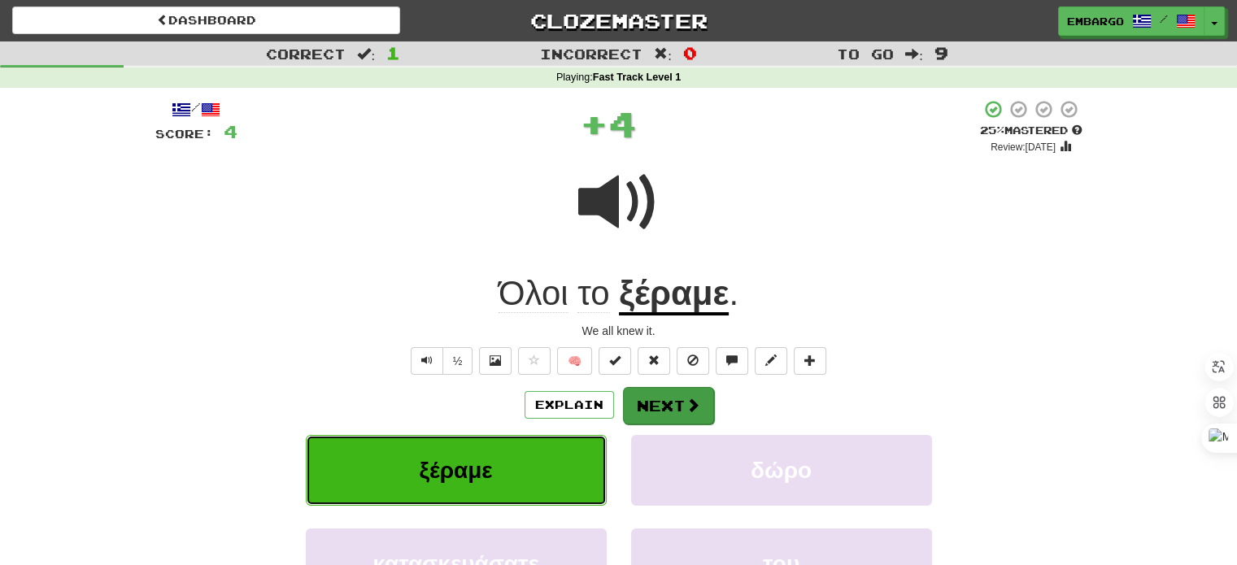 This screenshot has height=565, width=1237. I want to click on button: Favorite sentence (alt+f), so click(535, 361).